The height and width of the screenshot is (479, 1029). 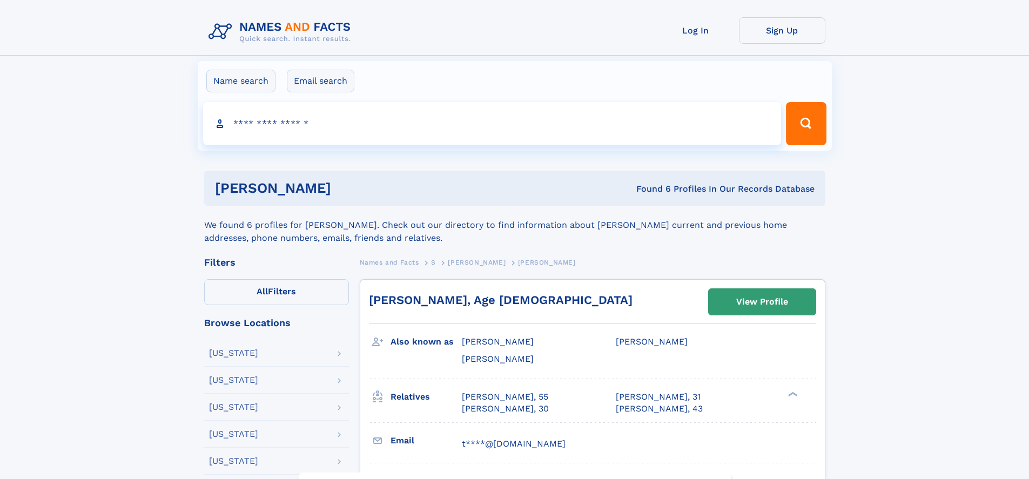 I want to click on img: Logo Names and Facts, so click(x=282, y=32).